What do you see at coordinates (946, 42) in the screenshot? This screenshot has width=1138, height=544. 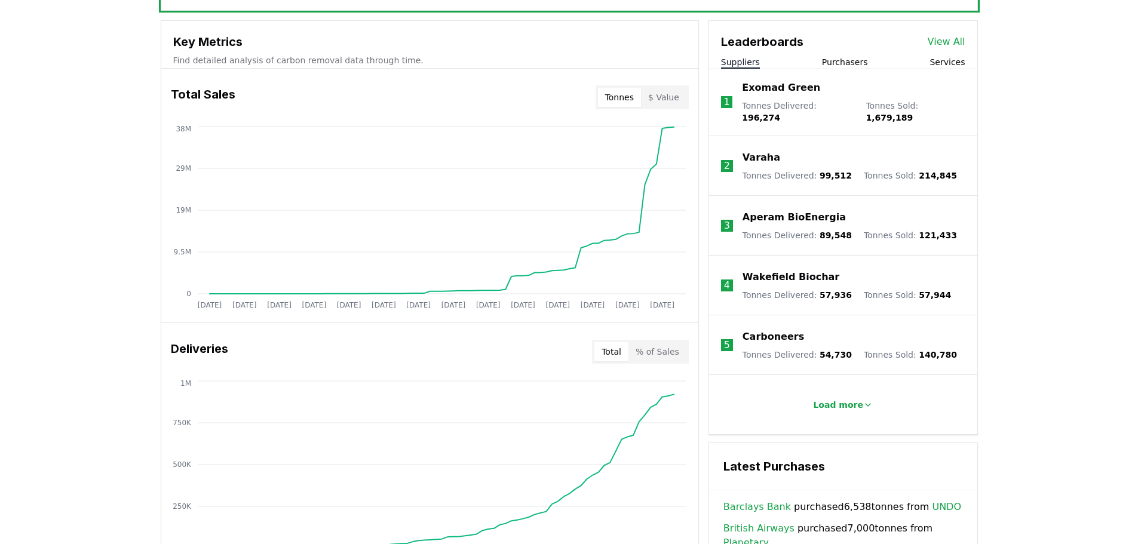 I see `a: View All` at bounding box center [946, 42].